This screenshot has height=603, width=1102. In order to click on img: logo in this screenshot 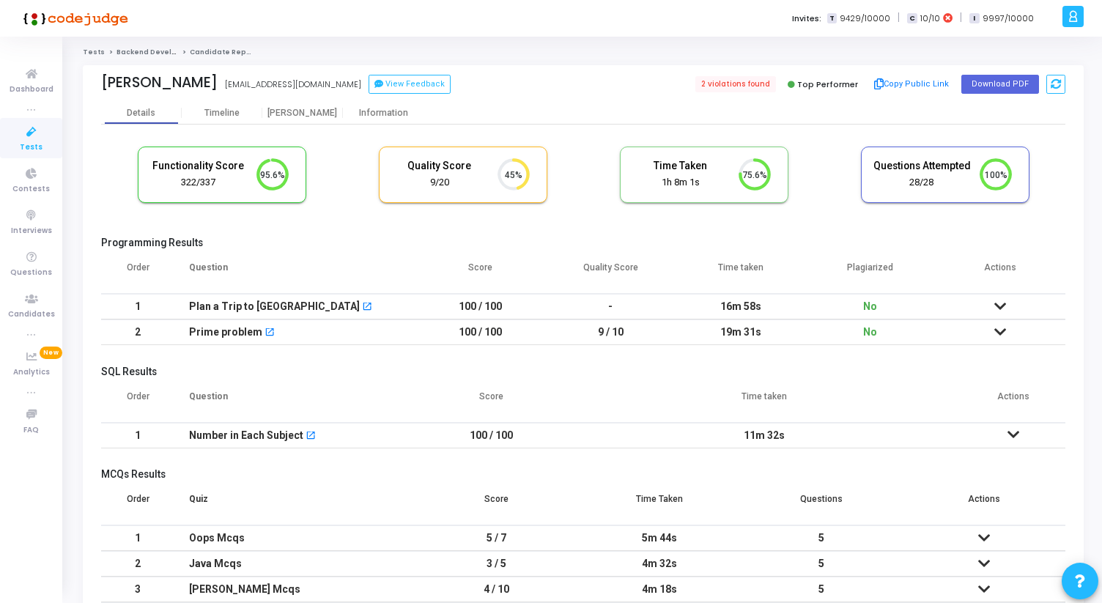, I will do `click(73, 18)`.